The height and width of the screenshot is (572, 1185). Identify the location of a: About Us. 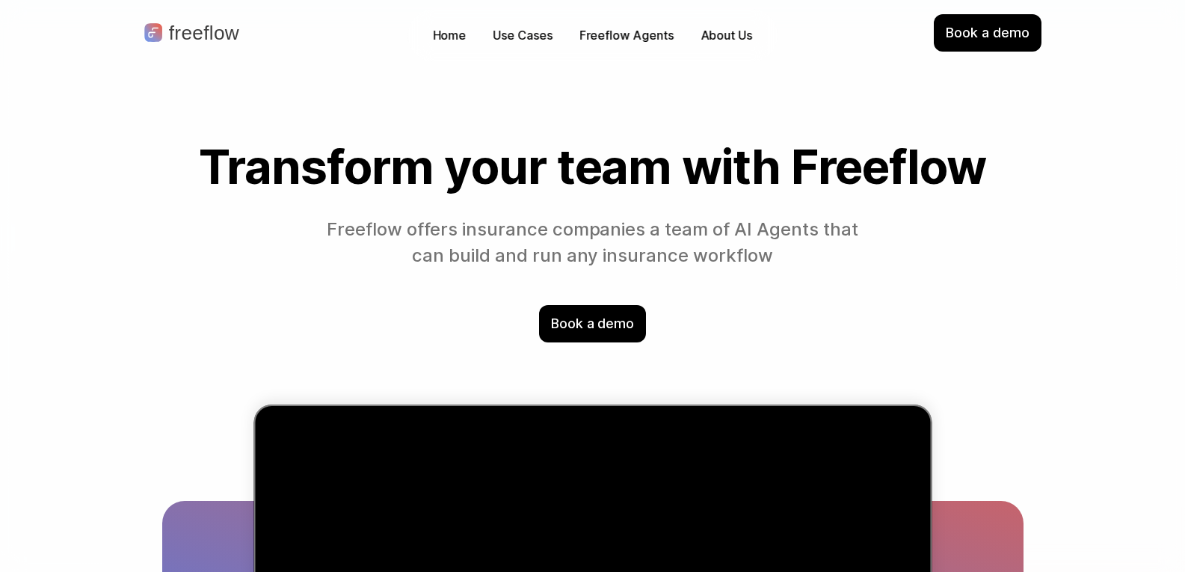
(726, 35).